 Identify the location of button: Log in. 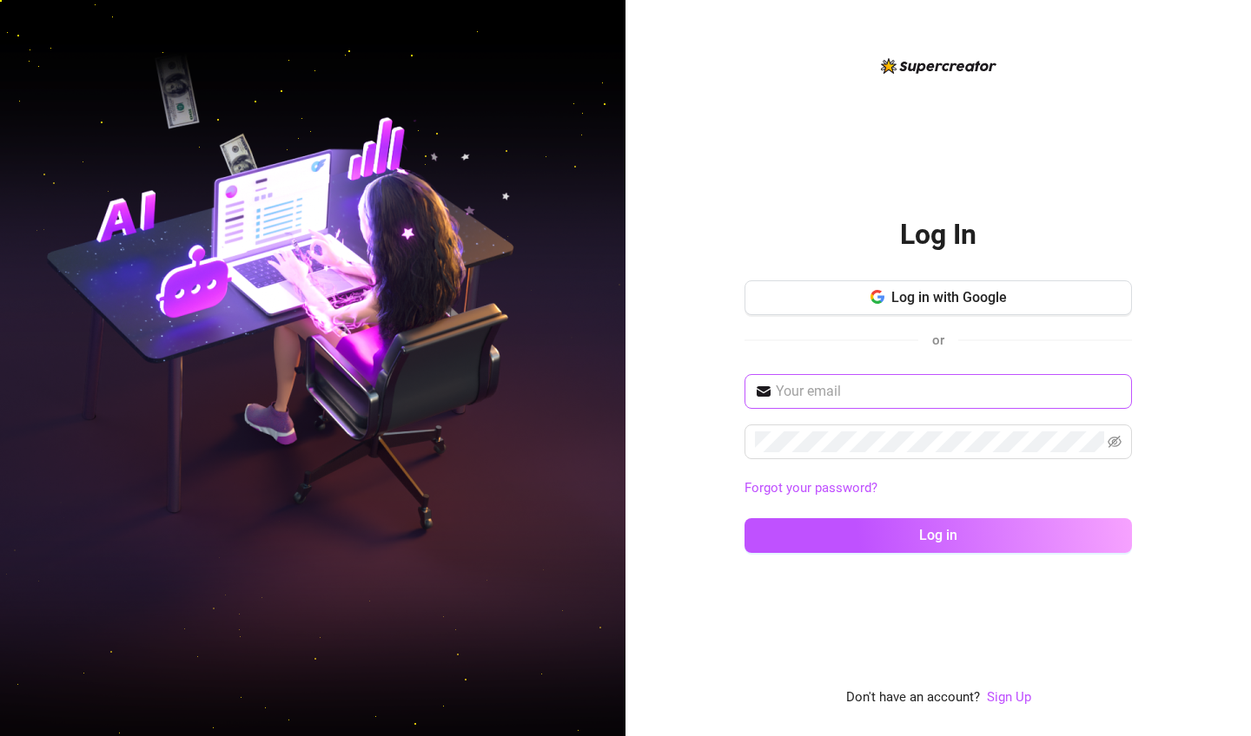
(938, 536).